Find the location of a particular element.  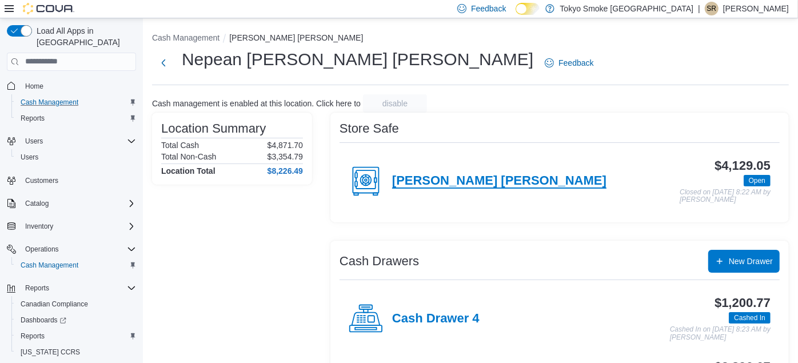

button: disable is located at coordinates (395, 103).